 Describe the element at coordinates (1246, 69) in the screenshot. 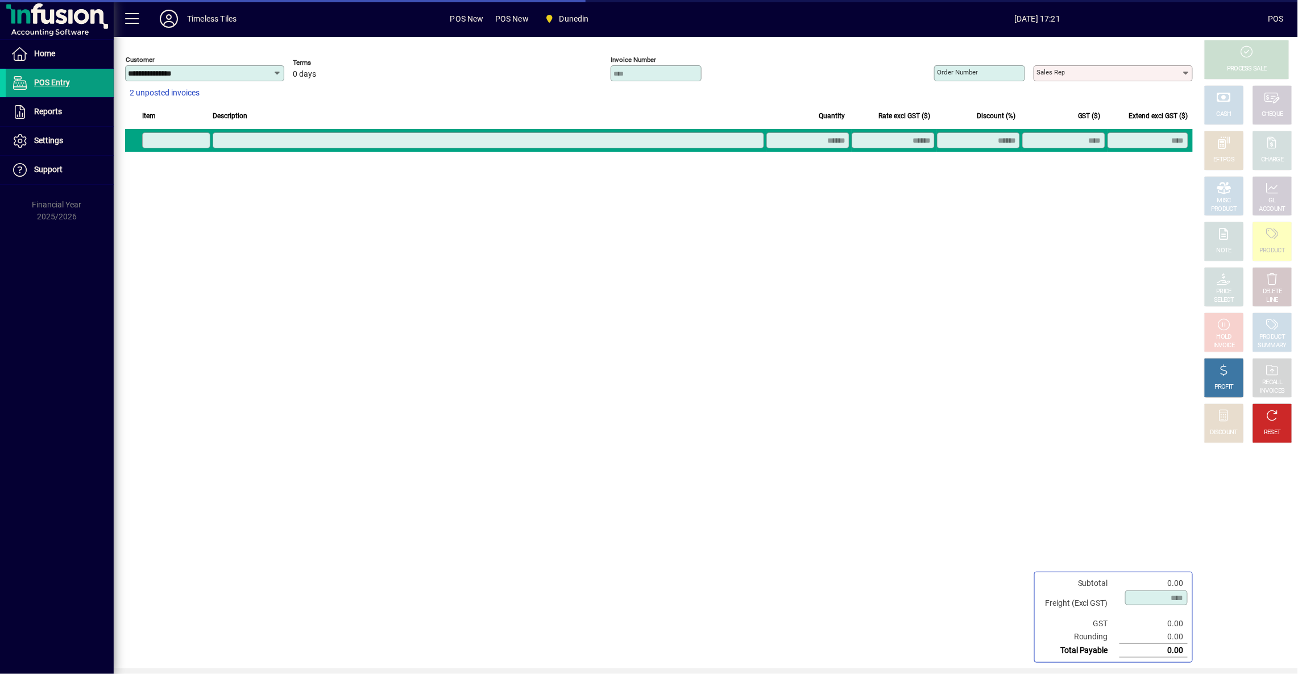

I see `div: PROCESS SALE` at that location.